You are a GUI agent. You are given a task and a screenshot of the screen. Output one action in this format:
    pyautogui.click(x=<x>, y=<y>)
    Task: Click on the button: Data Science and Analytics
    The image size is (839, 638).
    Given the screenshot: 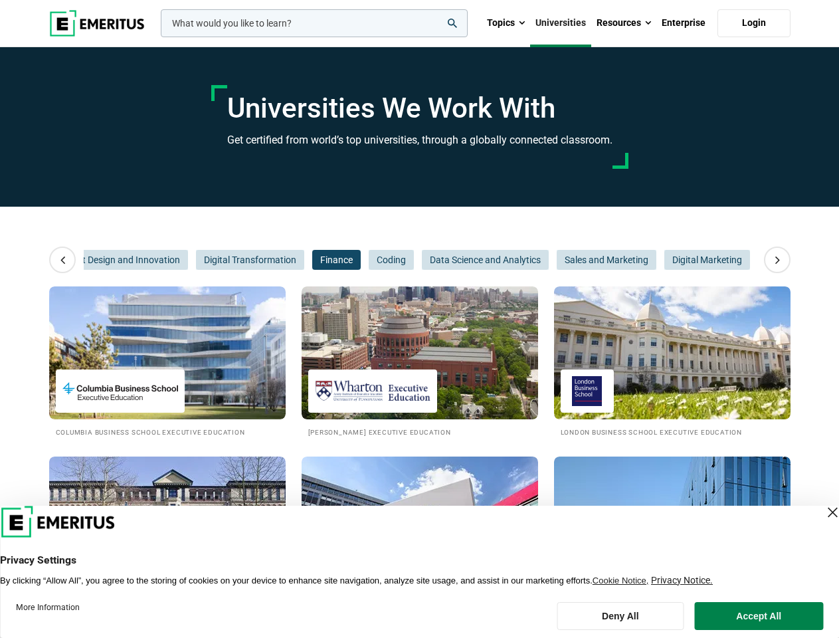 What is the action you would take?
    pyautogui.click(x=485, y=260)
    